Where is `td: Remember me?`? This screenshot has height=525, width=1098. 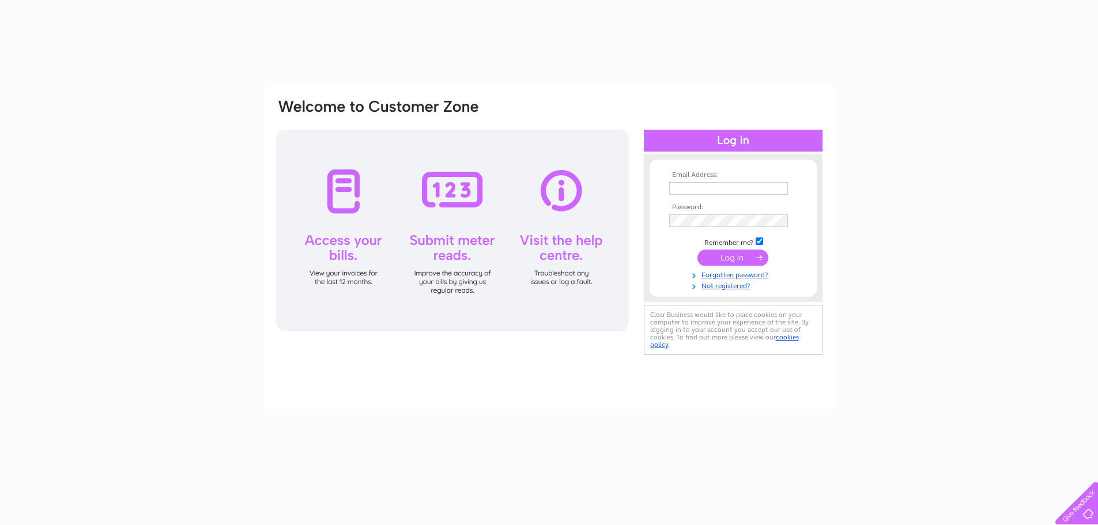
td: Remember me? is located at coordinates (733, 242).